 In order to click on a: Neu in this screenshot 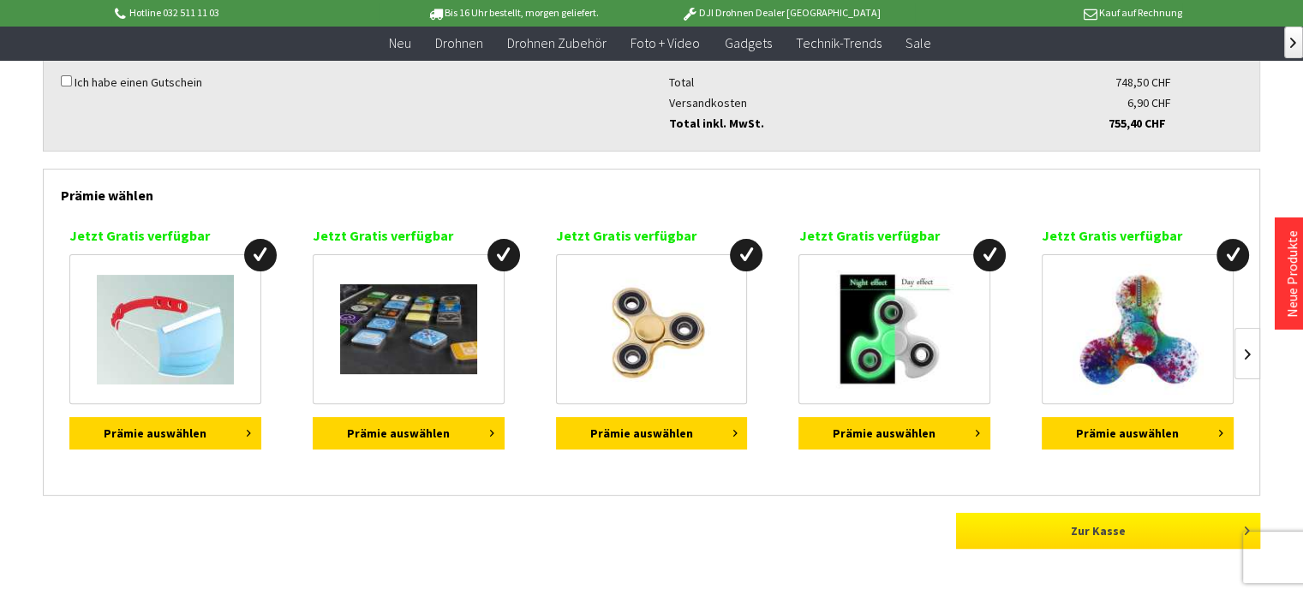, I will do `click(400, 43)`.